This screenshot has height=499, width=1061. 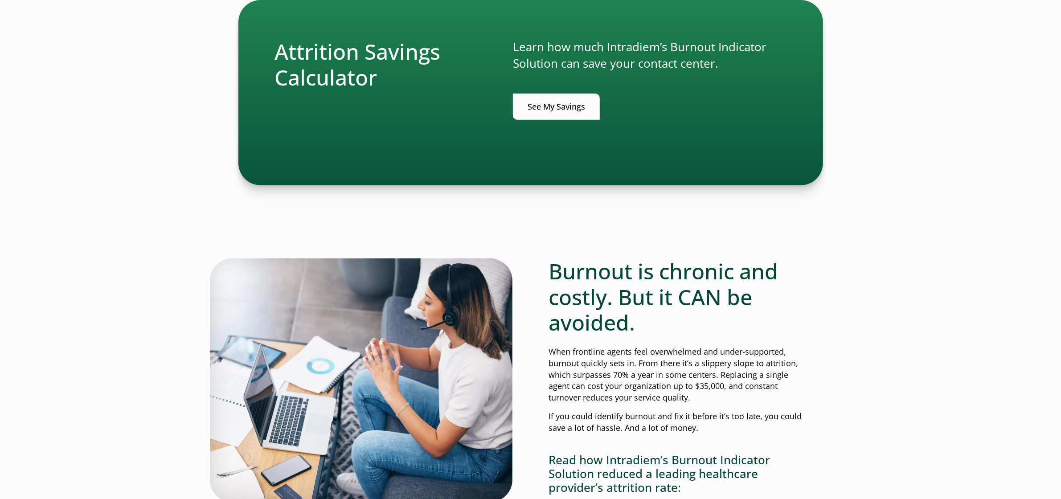 What do you see at coordinates (387, 64) in the screenshot?
I see `h2: Attrition Savings Calculator` at bounding box center [387, 64].